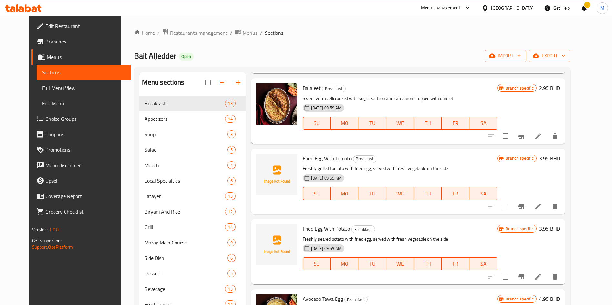 The height and width of the screenshot is (305, 612). I want to click on a: Support.OpsPlatform, so click(52, 247).